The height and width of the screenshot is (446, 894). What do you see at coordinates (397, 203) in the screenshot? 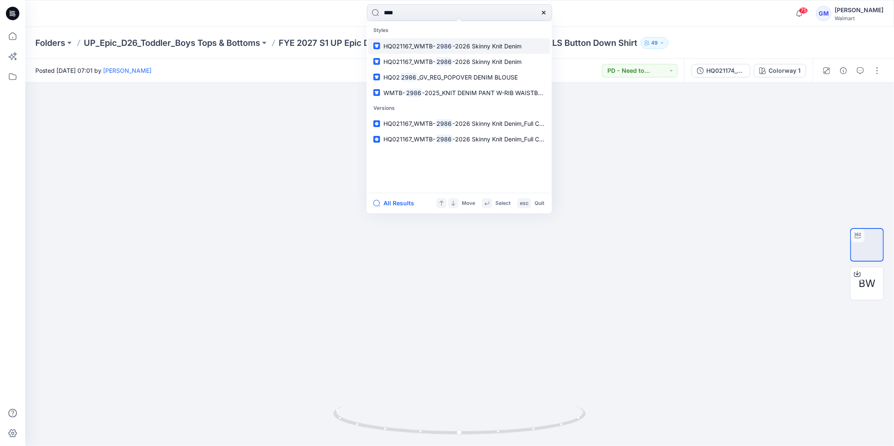
I see `button: All Results` at bounding box center [397, 203].